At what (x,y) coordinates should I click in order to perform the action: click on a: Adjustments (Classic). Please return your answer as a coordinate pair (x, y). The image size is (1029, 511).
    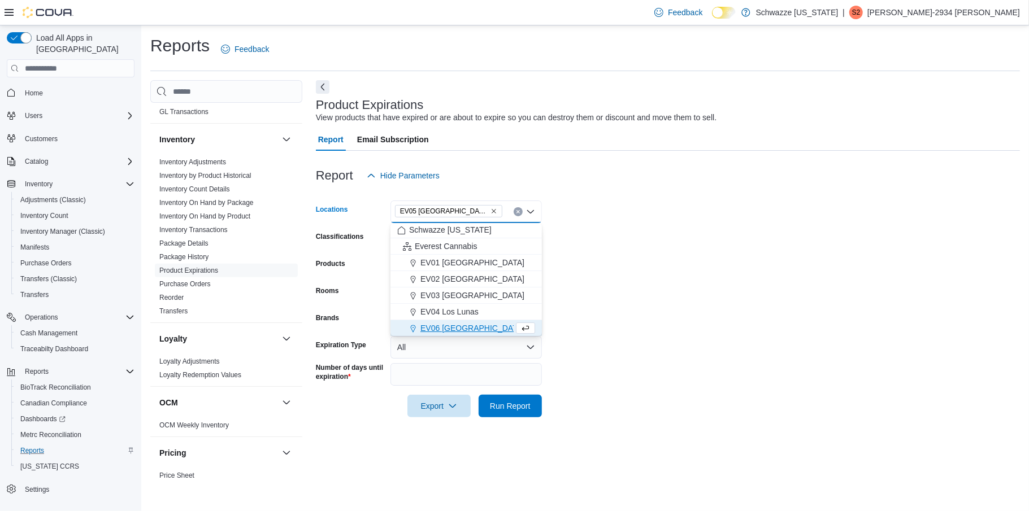
    Looking at the image, I should click on (53, 200).